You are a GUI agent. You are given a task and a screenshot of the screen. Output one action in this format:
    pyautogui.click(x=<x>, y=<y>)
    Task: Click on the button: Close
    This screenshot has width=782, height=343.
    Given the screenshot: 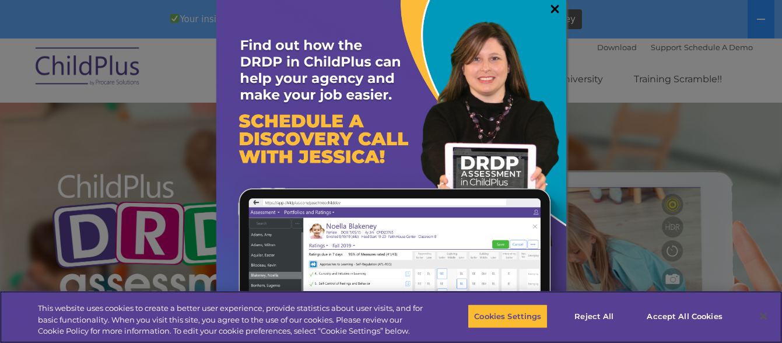 What is the action you would take?
    pyautogui.click(x=764, y=316)
    